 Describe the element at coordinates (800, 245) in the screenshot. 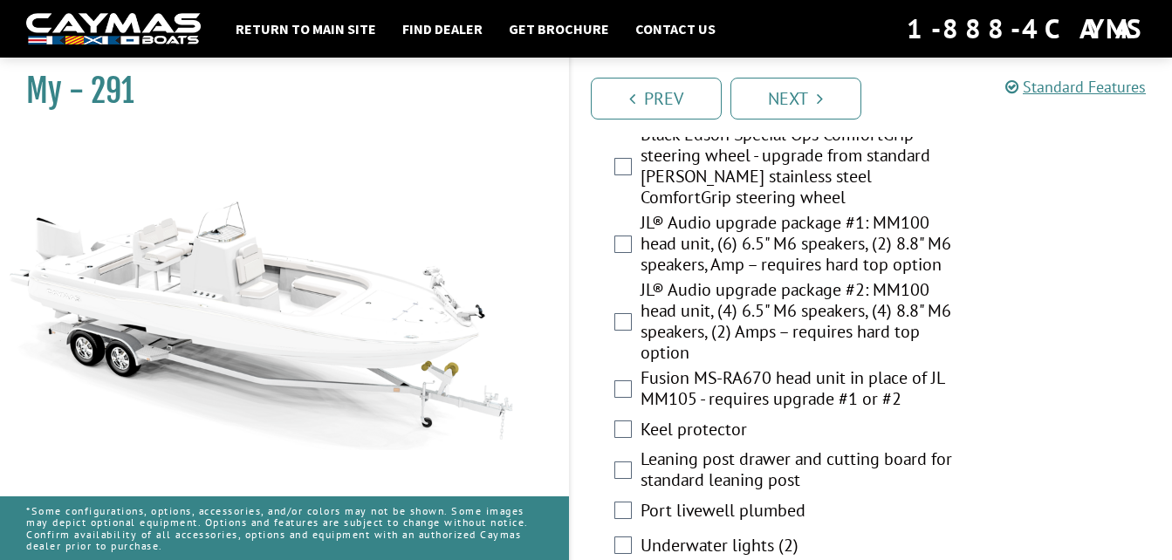

I see `label: JL® Audio upgrade package #1: MM100 head unit, (6) 6.5" M6 speakers, (2) 8.8" M6 speakers, Amp – ...` at that location.